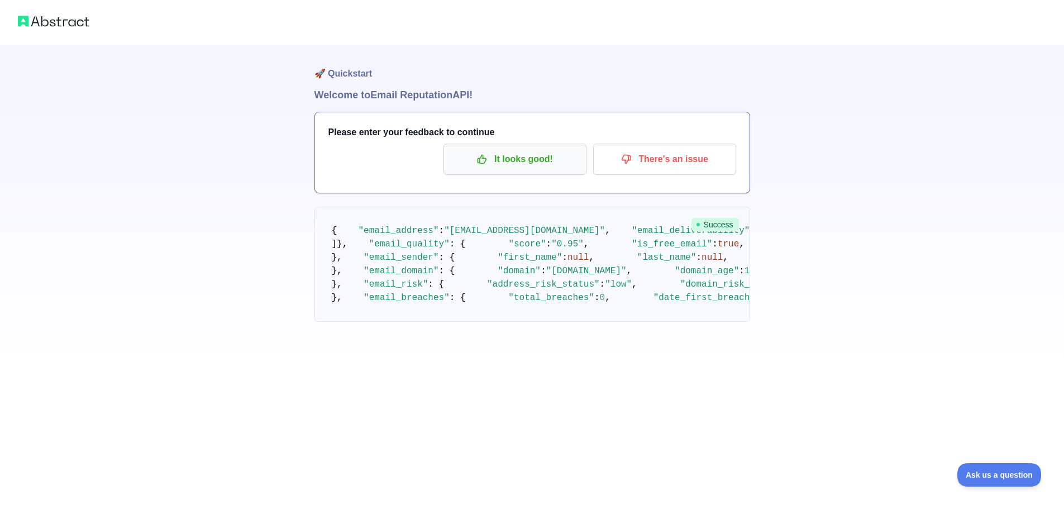  What do you see at coordinates (728, 244) in the screenshot?
I see `span: true` at bounding box center [728, 244].